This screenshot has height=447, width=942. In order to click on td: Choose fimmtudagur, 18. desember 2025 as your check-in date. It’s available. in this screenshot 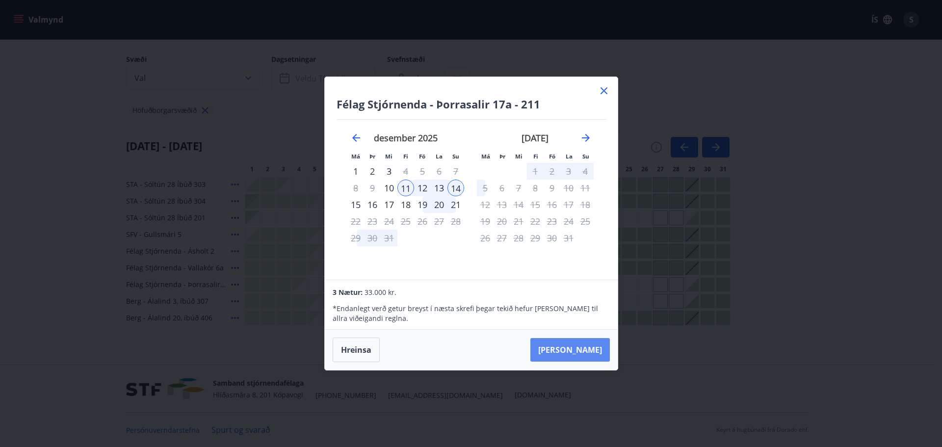, I will do `click(406, 205)`.